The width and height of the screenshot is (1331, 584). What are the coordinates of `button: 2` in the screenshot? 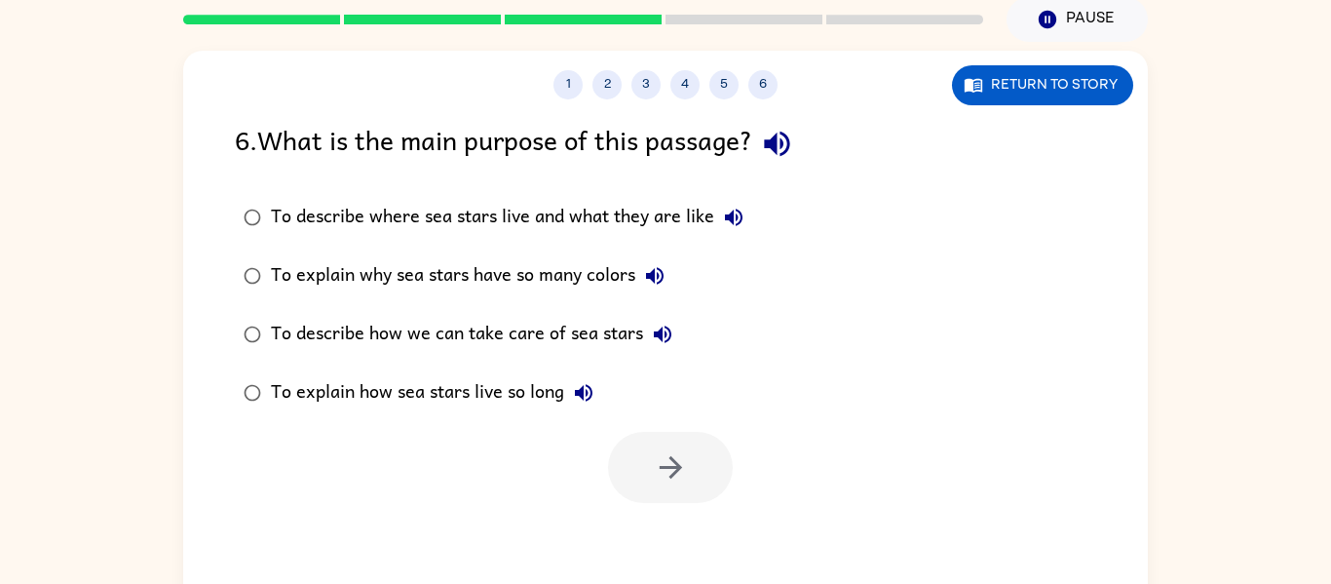 It's located at (607, 85).